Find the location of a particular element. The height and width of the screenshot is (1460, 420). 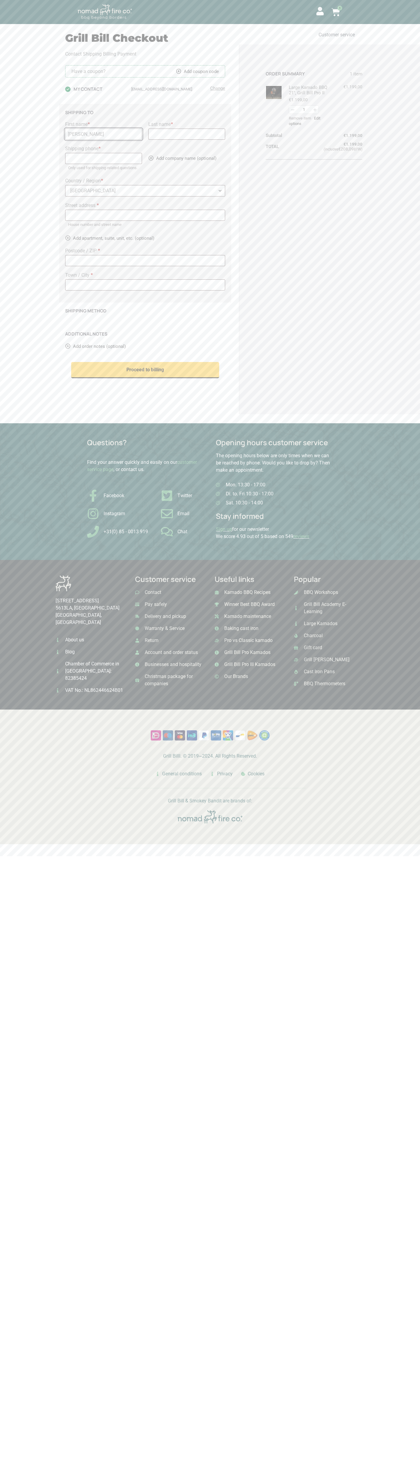

a: Add order notes (optional) is located at coordinates (96, 346).